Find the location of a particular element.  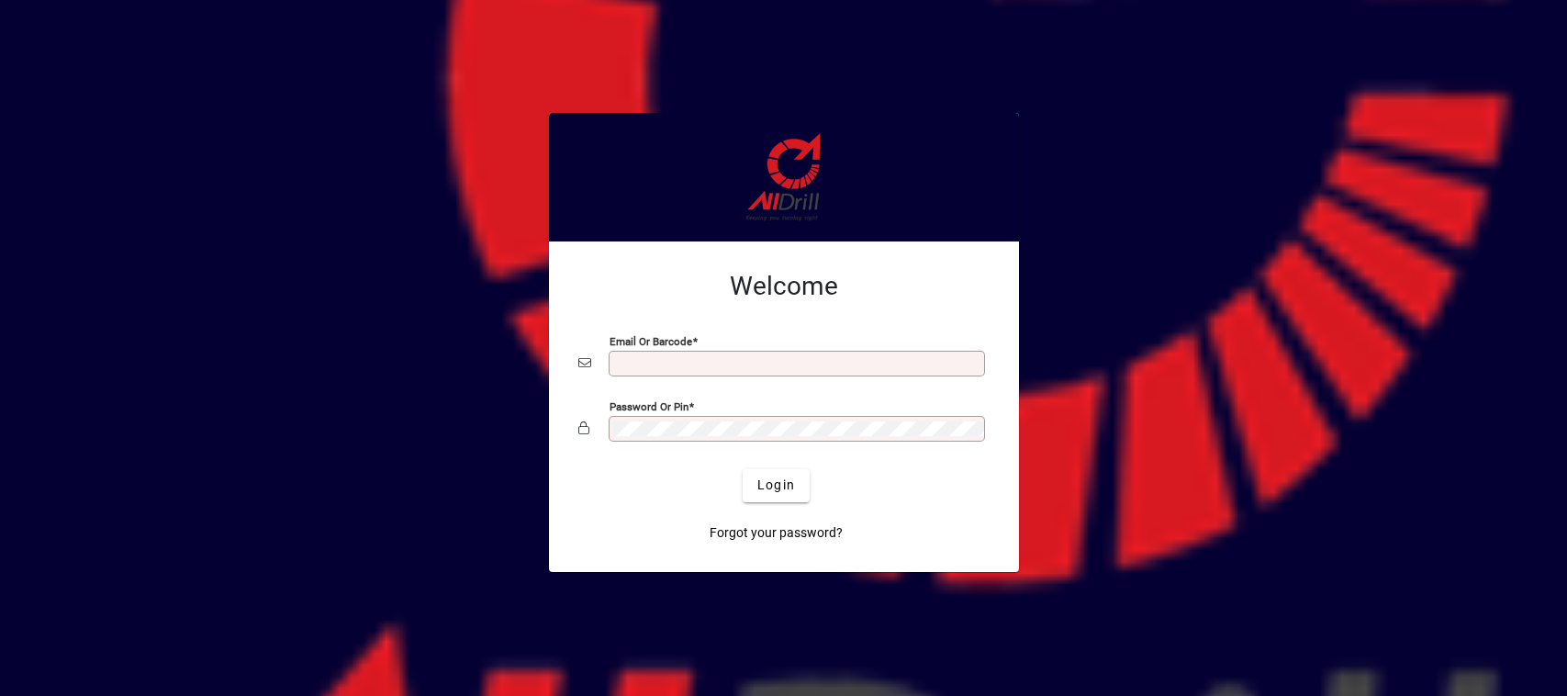

a: Forgot your password? is located at coordinates (776, 533).